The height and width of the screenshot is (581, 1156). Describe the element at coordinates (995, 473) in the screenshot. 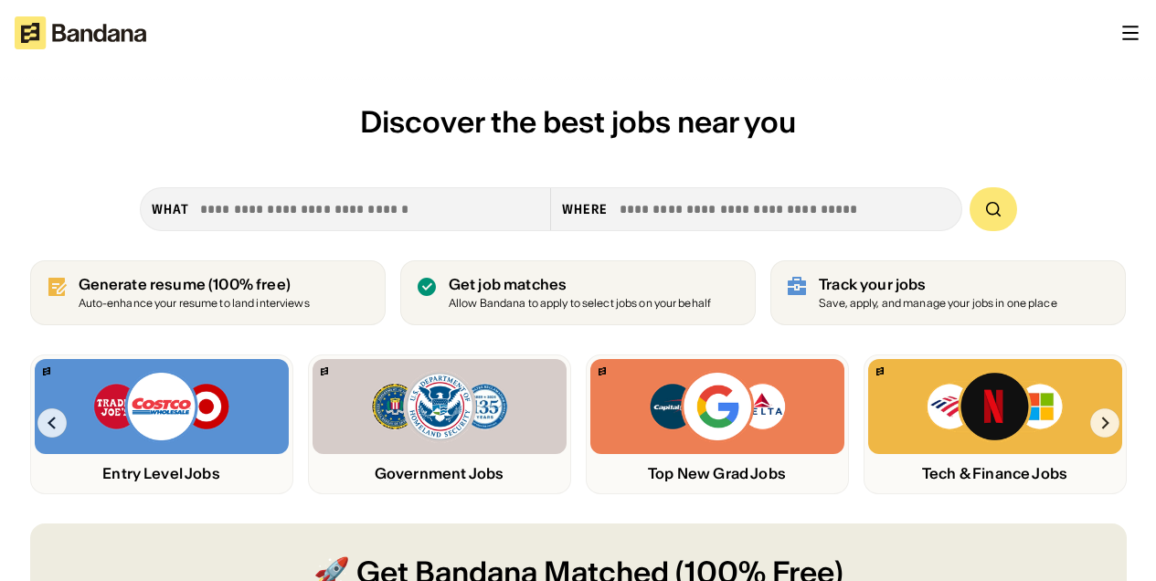

I see `div: Tech & Finance Jobs` at that location.